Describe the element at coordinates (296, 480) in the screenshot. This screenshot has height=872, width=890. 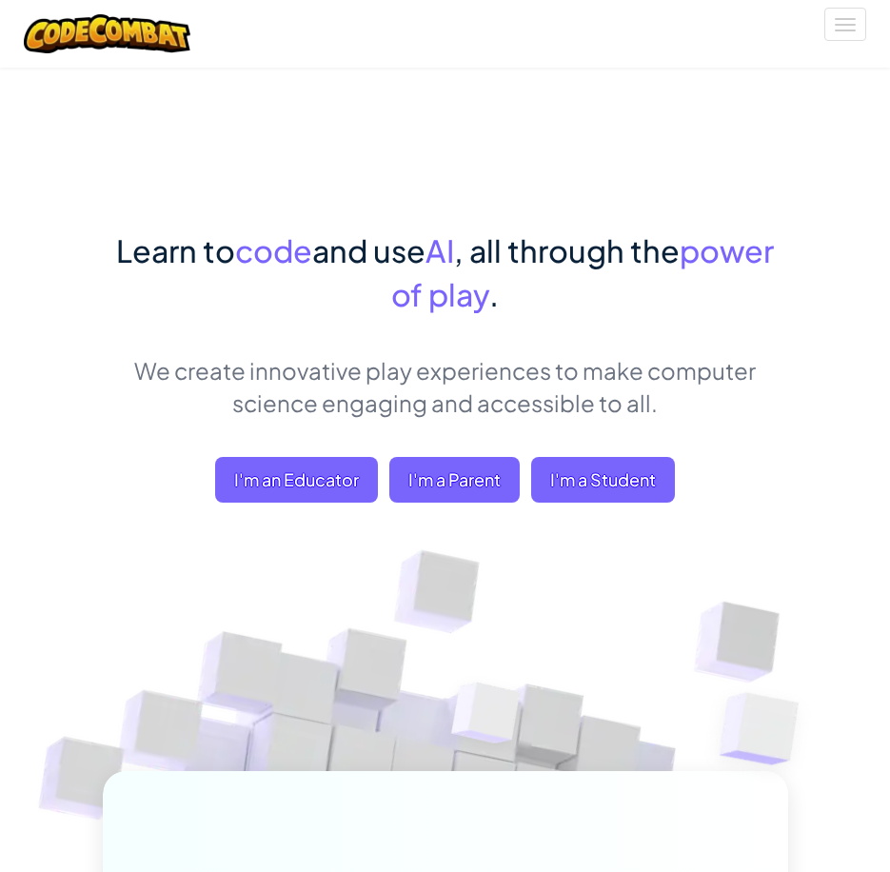
I see `span: I'm an Educator` at that location.